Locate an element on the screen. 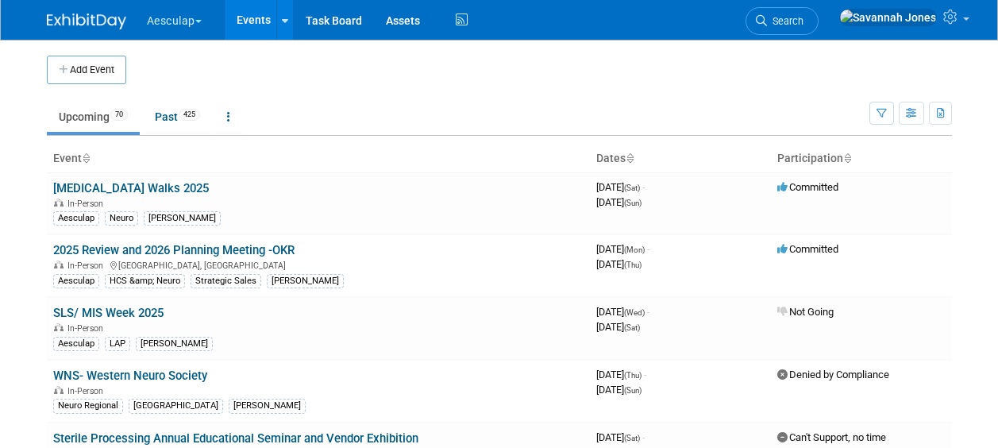 The image size is (998, 448). div: Strategic Sales is located at coordinates (226, 281).